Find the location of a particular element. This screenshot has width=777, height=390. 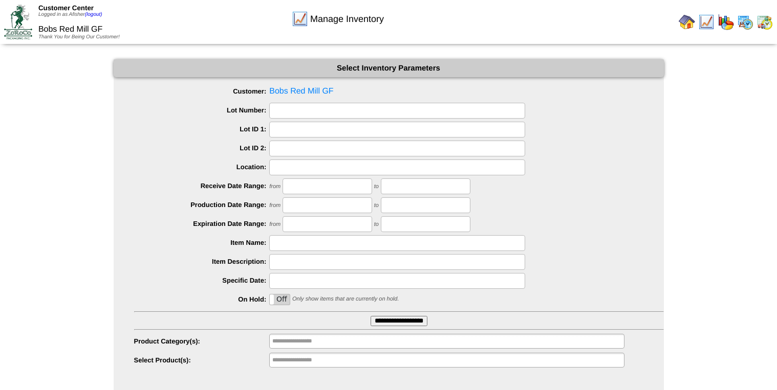

div: Select Inventory Parameters is located at coordinates (388, 68).